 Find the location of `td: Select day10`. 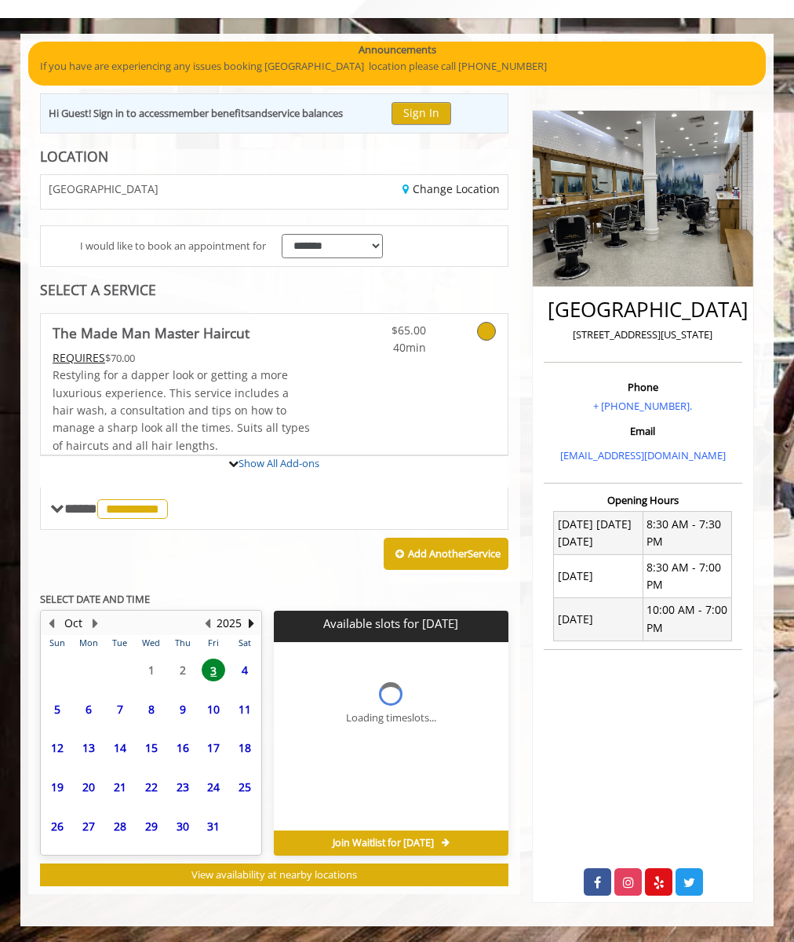

td: Select day10 is located at coordinates (213, 709).